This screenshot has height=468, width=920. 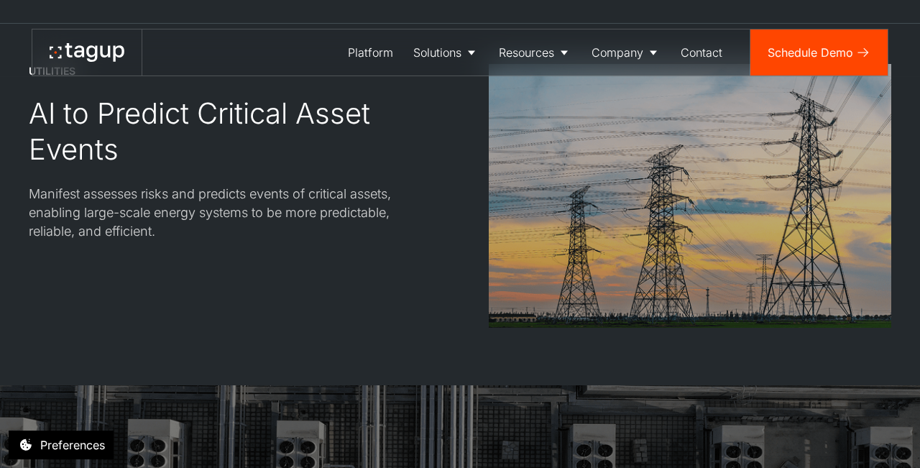 What do you see at coordinates (370, 52) in the screenshot?
I see `div: Platform` at bounding box center [370, 52].